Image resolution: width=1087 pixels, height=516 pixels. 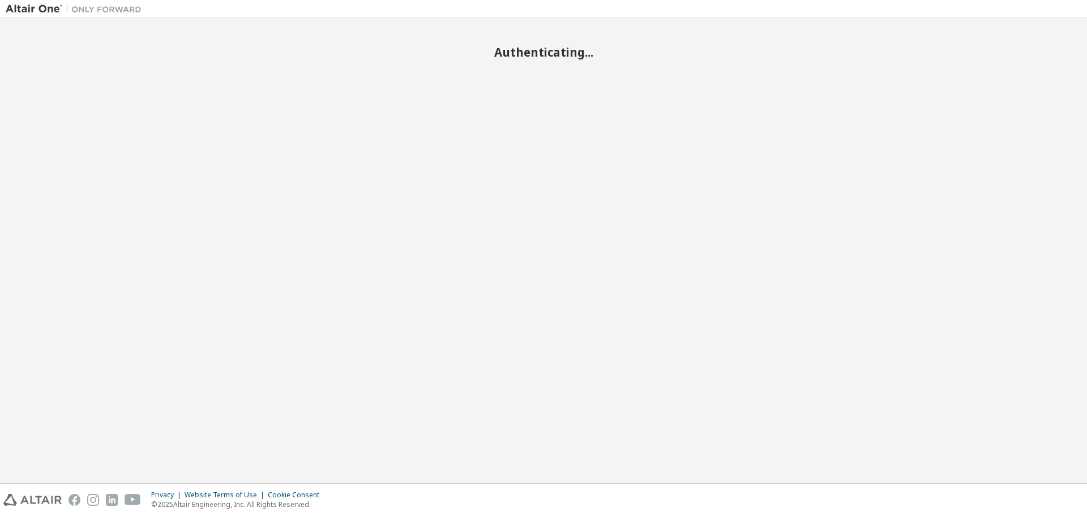 I want to click on div: Website Terms of Use, so click(x=226, y=495).